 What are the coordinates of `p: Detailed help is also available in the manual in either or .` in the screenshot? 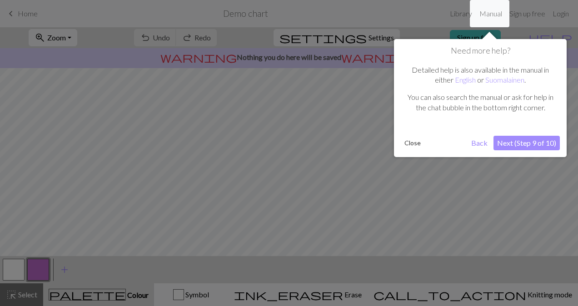 It's located at (480, 75).